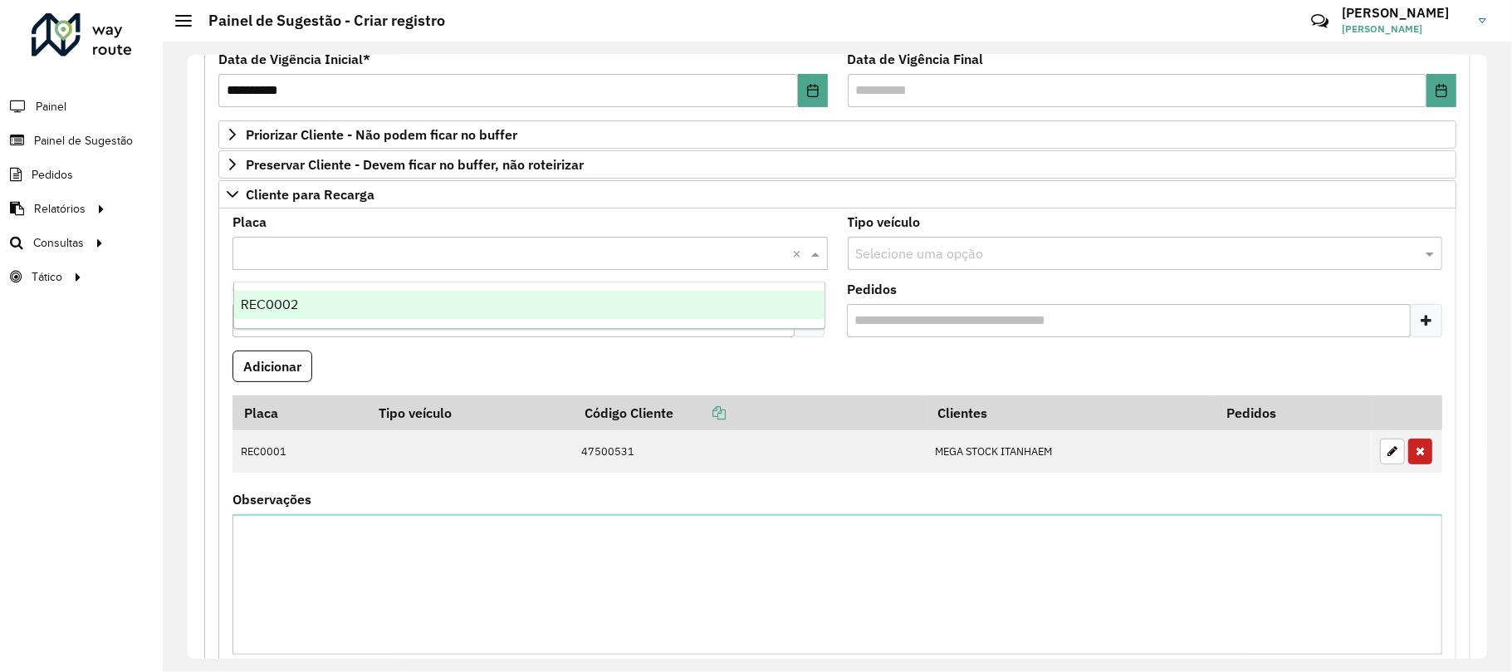  Describe the element at coordinates (414, 164) in the screenshot. I see `span: Preservar Cliente - Devem ficar no buffer, não roteirizar` at that location.